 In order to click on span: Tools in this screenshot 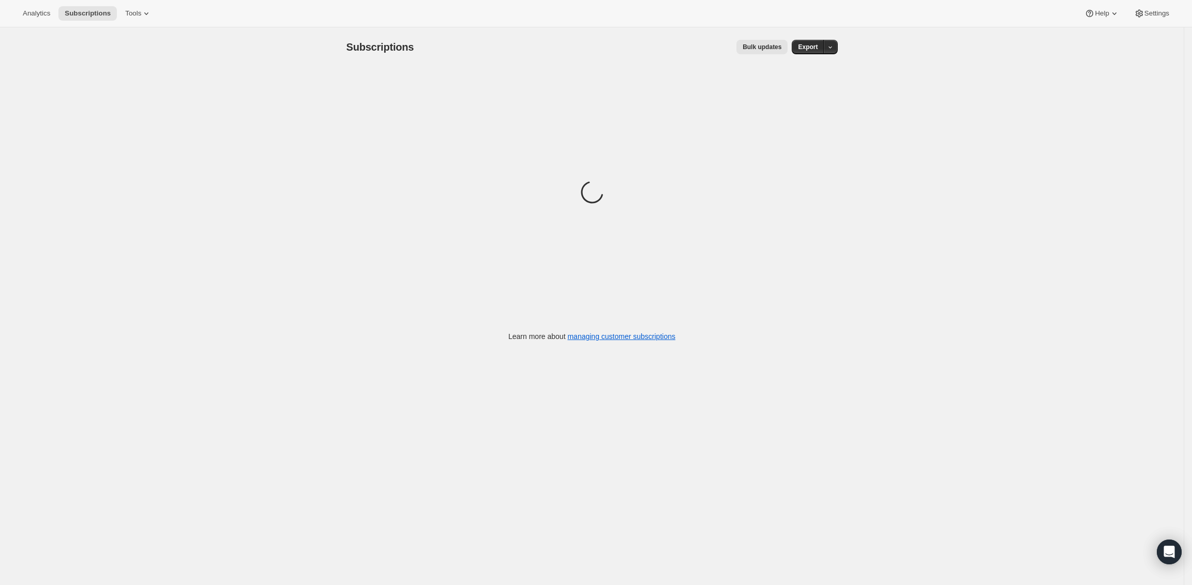, I will do `click(133, 13)`.